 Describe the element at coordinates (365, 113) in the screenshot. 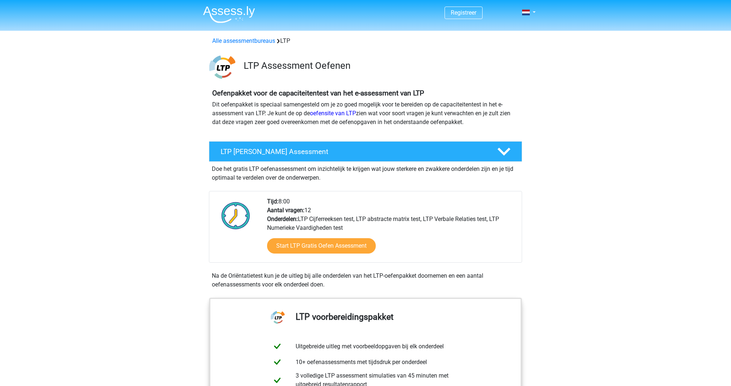

I see `p: Dit oefenpakket is speciaal samengesteld om je zo goed mogelijk voor te bereiden op de capaciteit...` at that location.